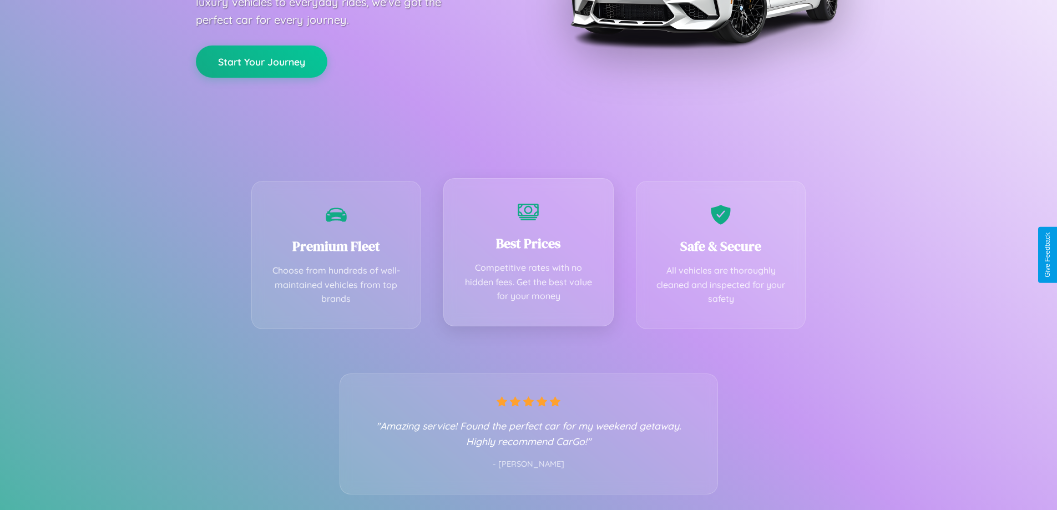 The height and width of the screenshot is (510, 1057). What do you see at coordinates (336, 285) in the screenshot?
I see `p: Choose from hundreds of well-maintained vehicles from top brands` at bounding box center [336, 285].